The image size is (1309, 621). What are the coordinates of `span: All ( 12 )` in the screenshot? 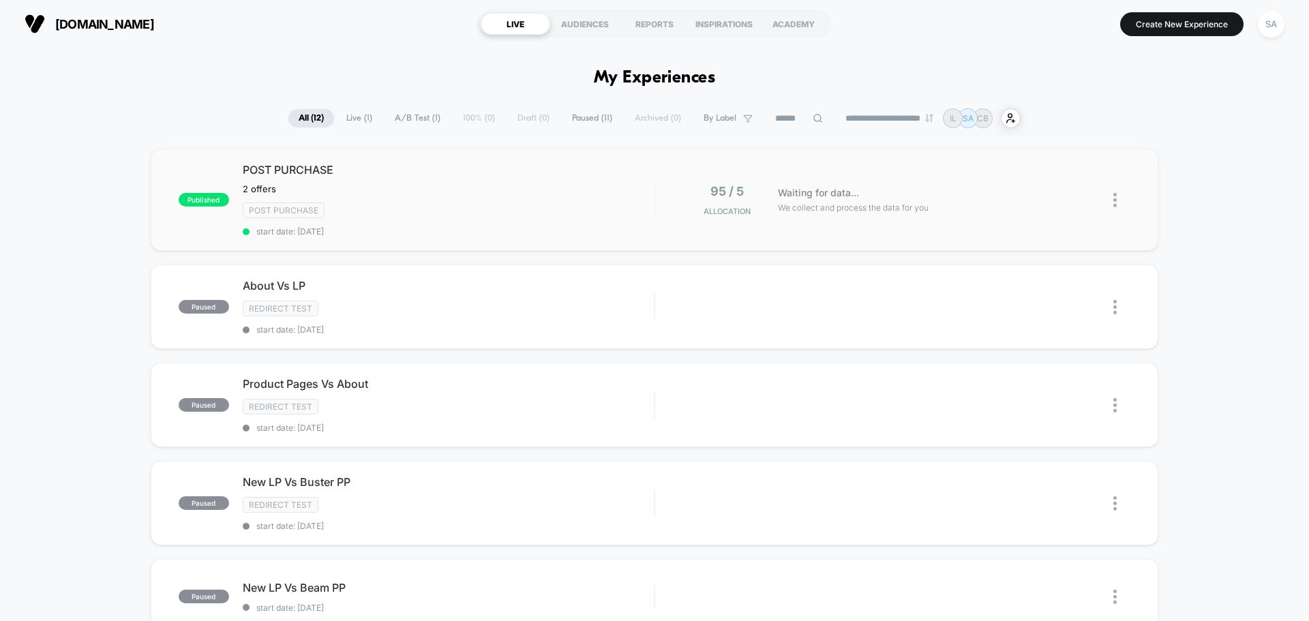 It's located at (311, 118).